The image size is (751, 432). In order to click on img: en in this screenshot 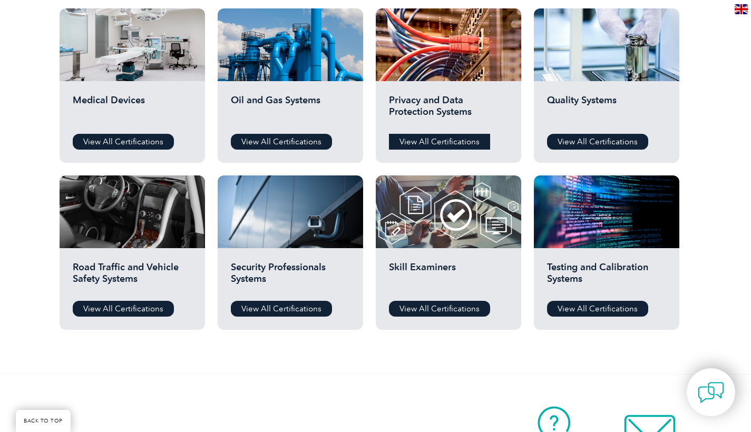, I will do `click(741, 9)`.